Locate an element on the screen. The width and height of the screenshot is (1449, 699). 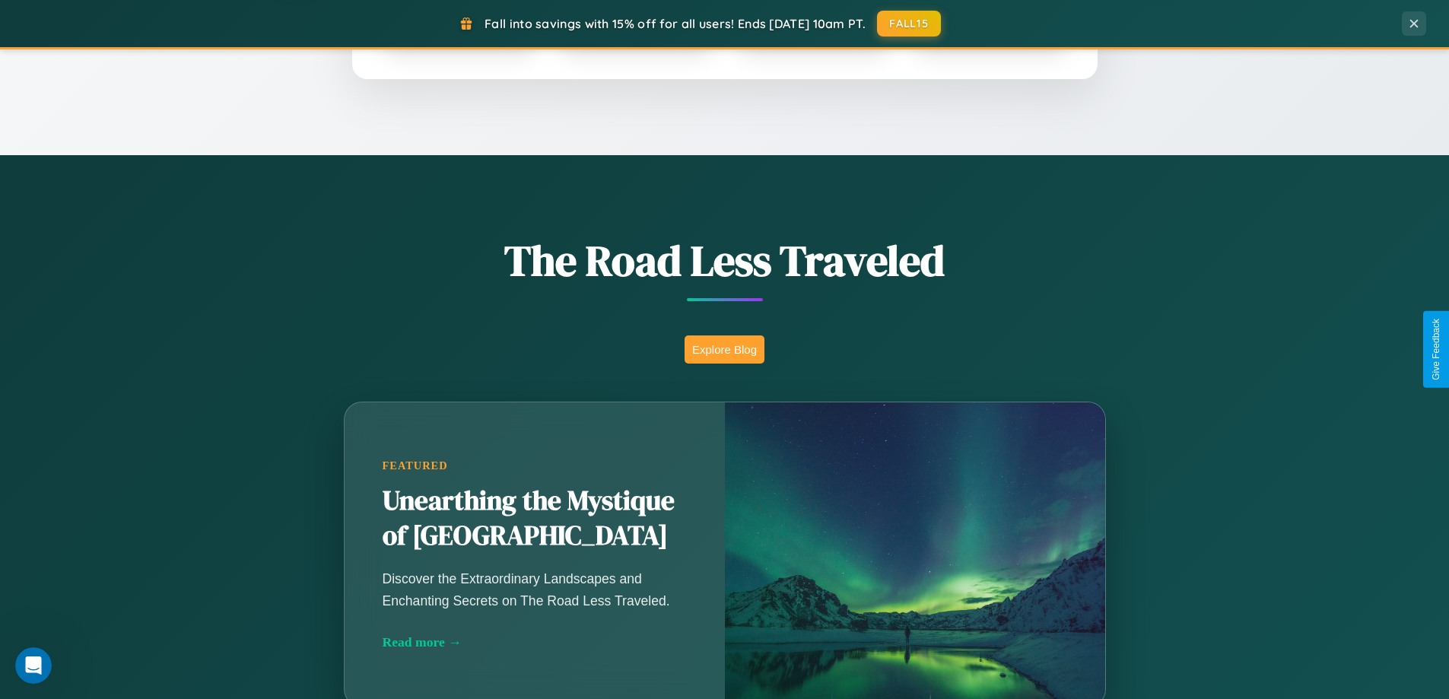
div: Give Feedback is located at coordinates (1436, 349).